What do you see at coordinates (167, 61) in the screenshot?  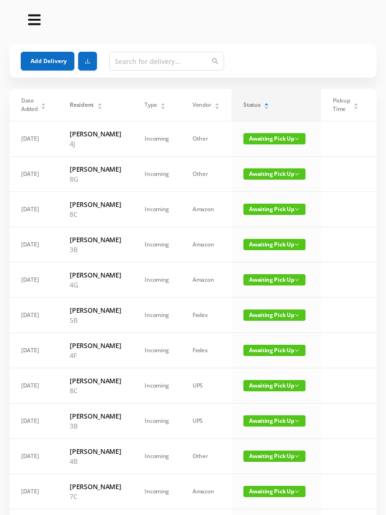 I see `input: Search for delivery...` at bounding box center [167, 61].